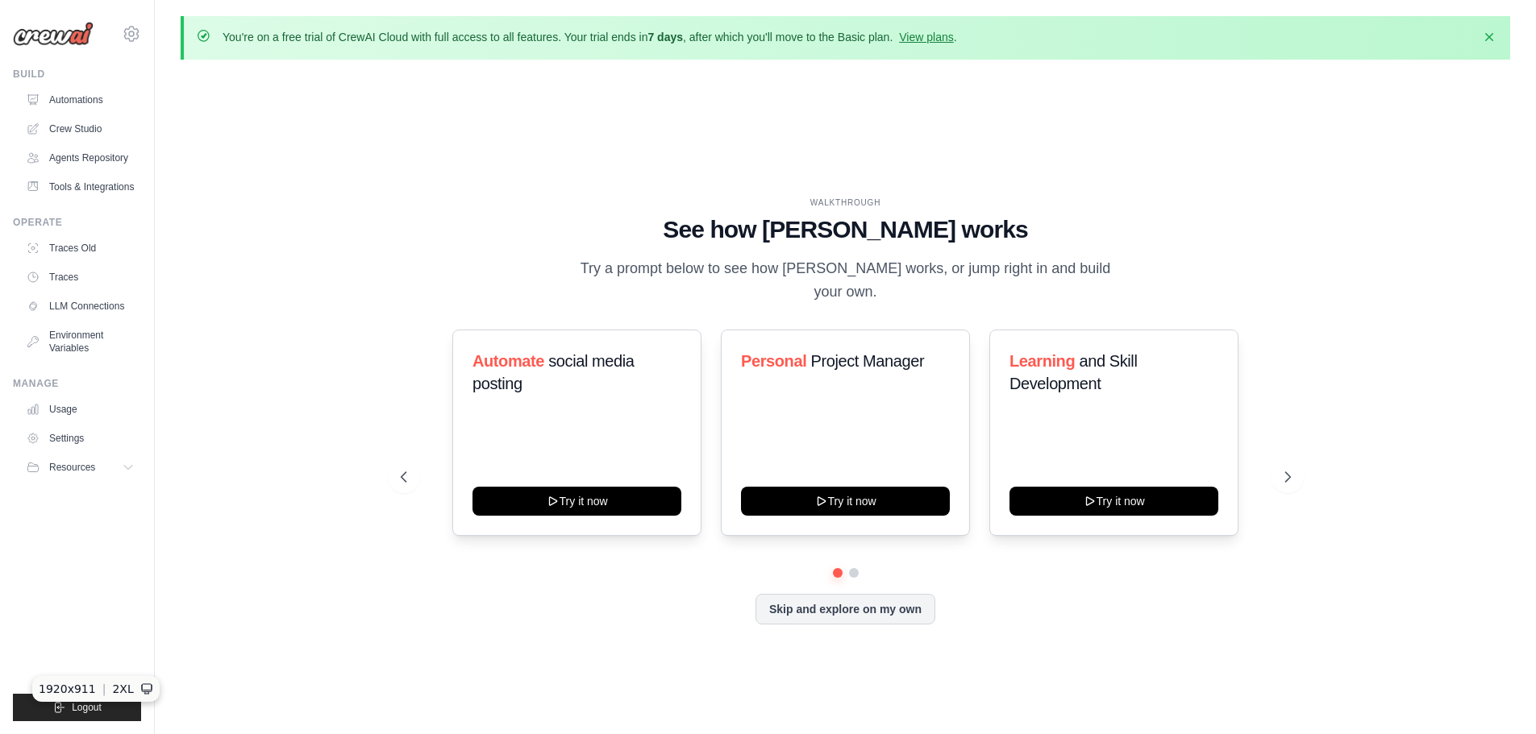  I want to click on a: Crew Studio, so click(80, 129).